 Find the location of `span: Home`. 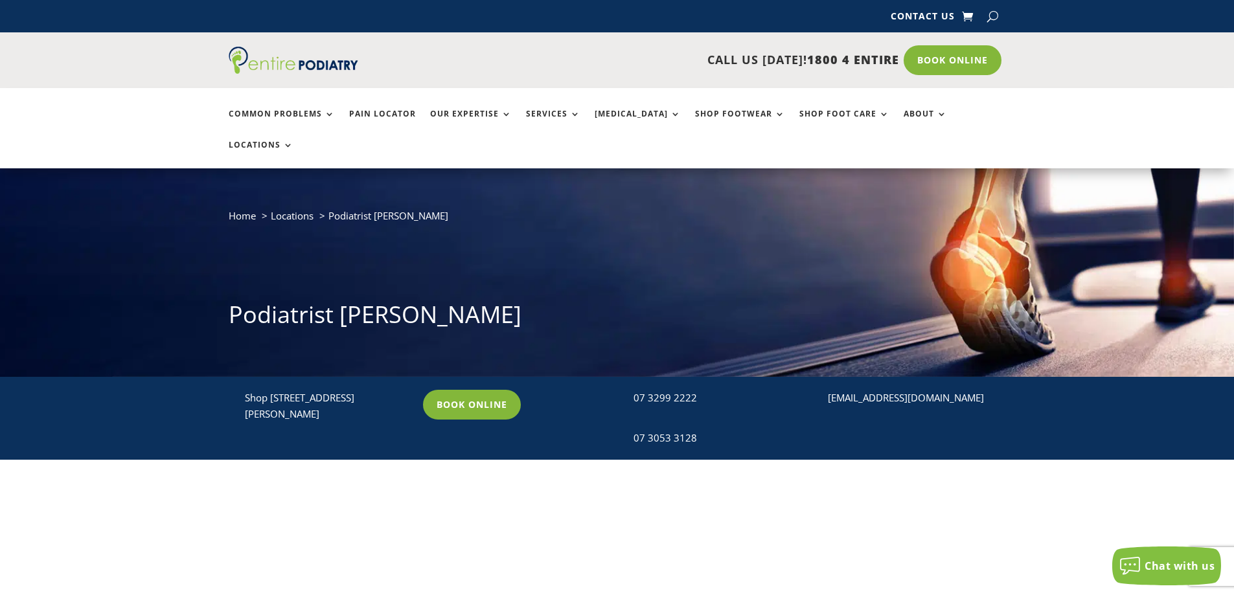

span: Home is located at coordinates (242, 216).